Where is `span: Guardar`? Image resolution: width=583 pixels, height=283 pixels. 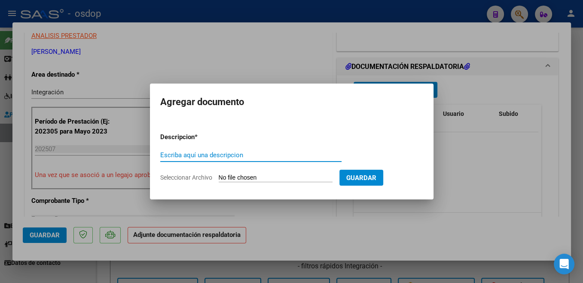
span: Guardar is located at coordinates (362, 178).